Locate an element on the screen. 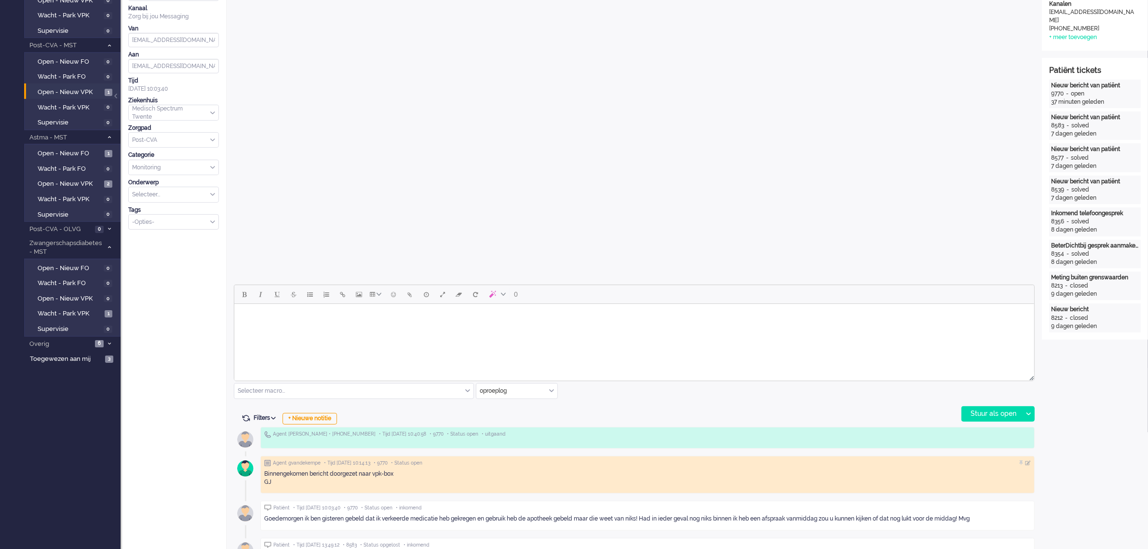 This screenshot has width=1148, height=549. div: Goedemorgen ik ben gisteren gebeld dat ik verkeerde medicatie heb gekregen en gebruik heb de apot... is located at coordinates (648, 518).